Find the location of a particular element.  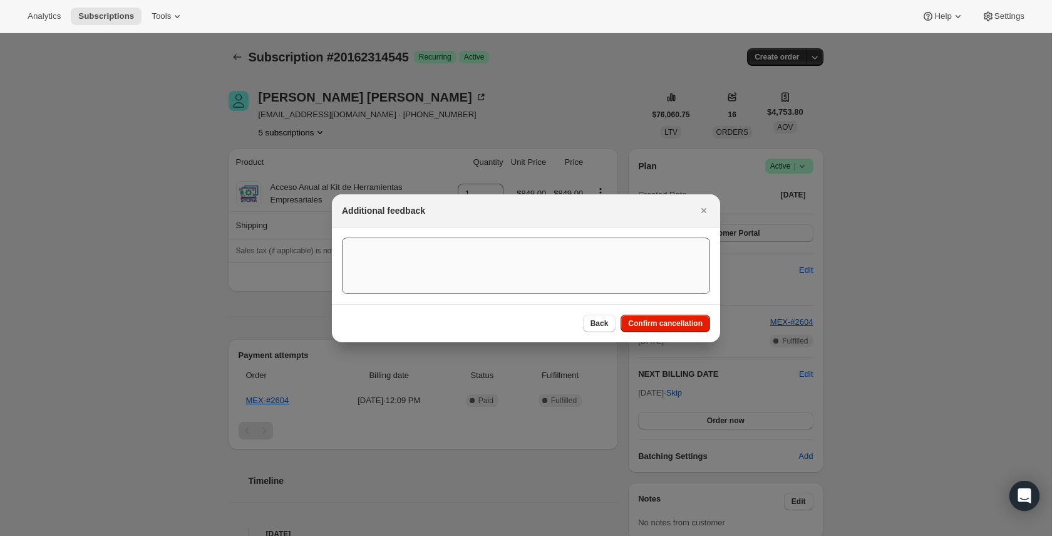

button: Analytics is located at coordinates (44, 16).